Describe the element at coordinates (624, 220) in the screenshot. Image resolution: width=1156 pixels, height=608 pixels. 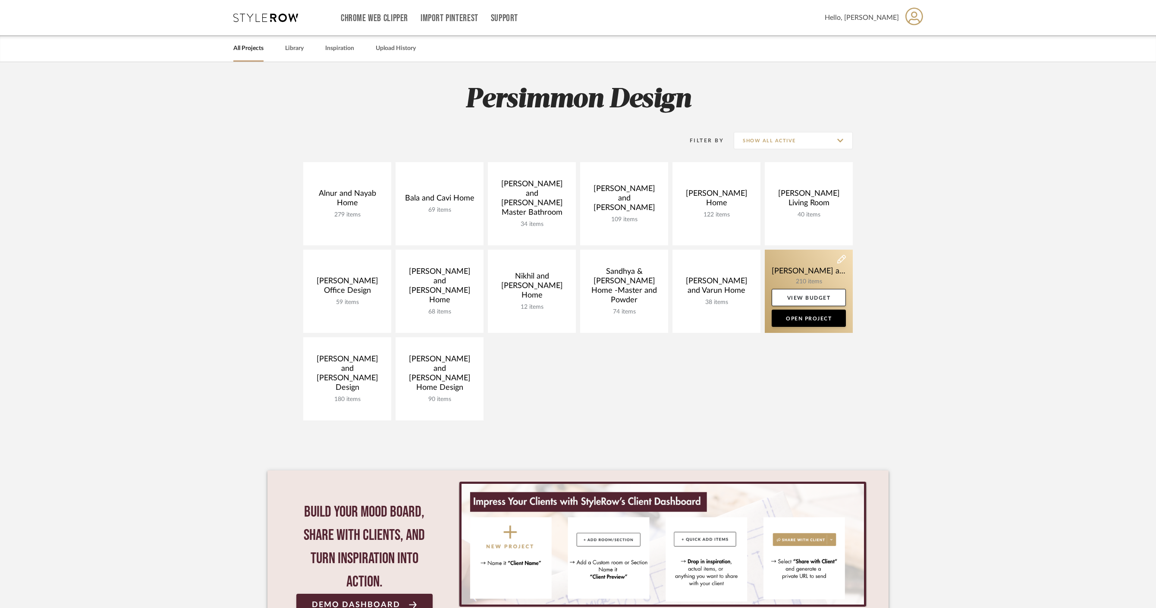
I see `div: 109 items` at that location.